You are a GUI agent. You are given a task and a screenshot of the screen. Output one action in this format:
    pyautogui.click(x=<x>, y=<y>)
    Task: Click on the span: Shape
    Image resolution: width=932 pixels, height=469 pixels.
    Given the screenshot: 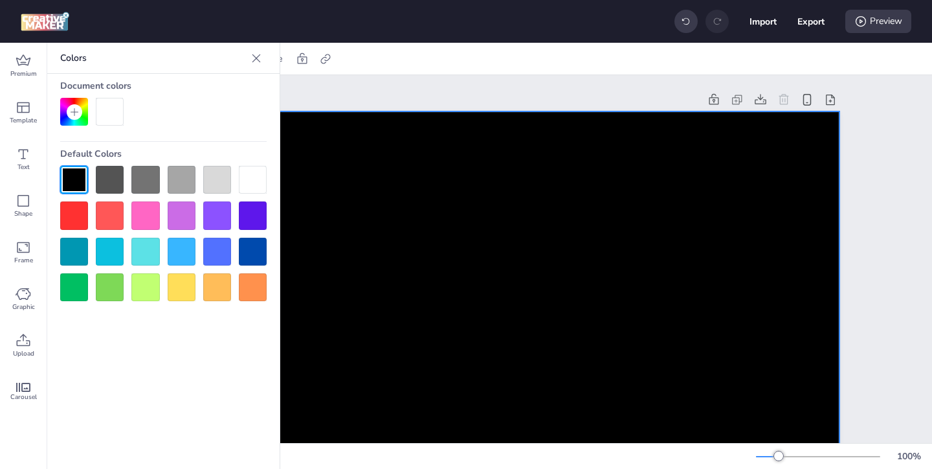 What is the action you would take?
    pyautogui.click(x=23, y=214)
    